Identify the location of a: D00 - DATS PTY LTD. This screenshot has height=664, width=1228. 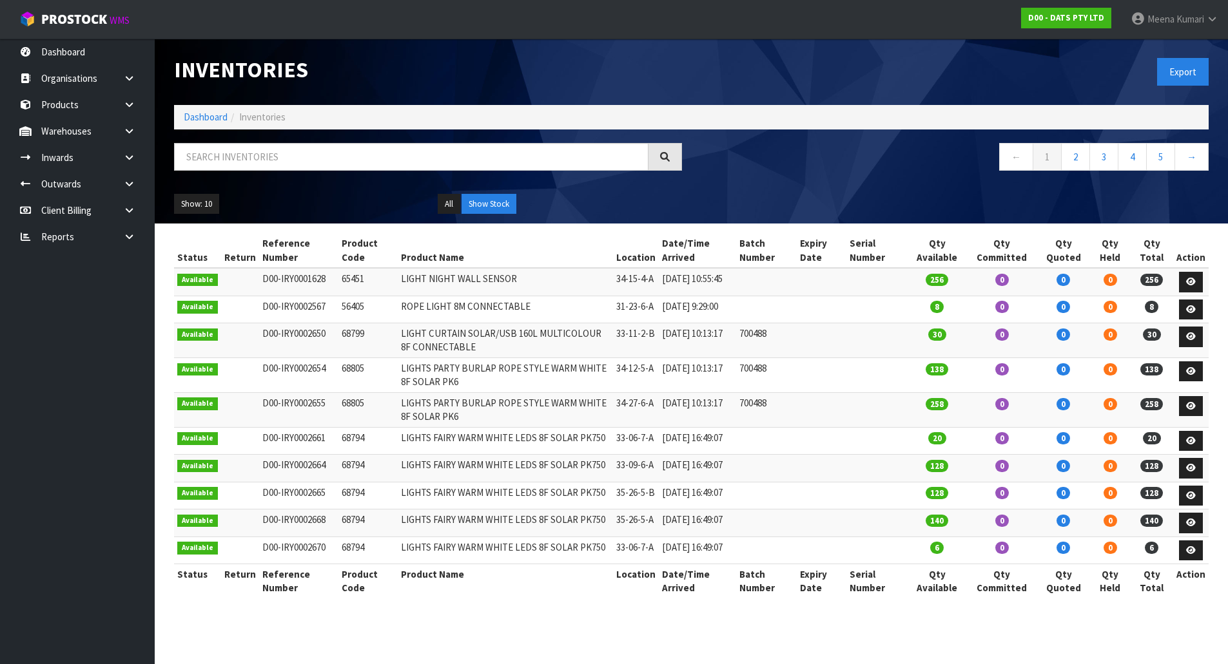
(1066, 18).